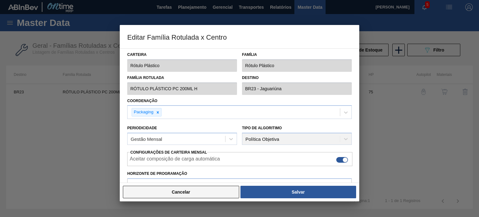 Image resolution: width=479 pixels, height=217 pixels. Describe the element at coordinates (175, 160) in the screenshot. I see `label: Aceitar composição de carga automática` at that location.